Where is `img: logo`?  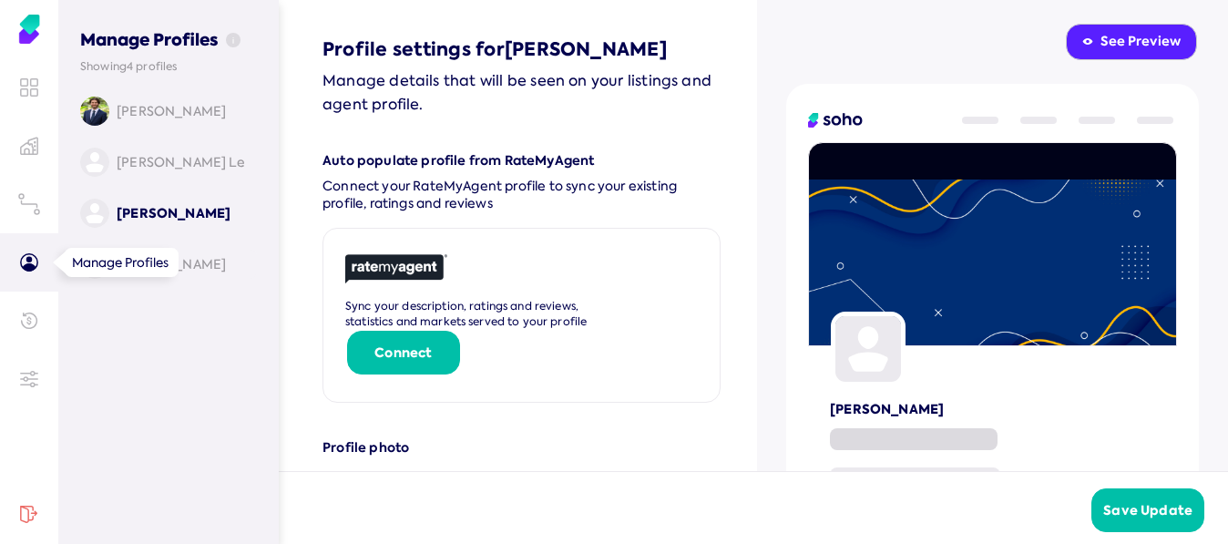
img: logo is located at coordinates (835, 120).